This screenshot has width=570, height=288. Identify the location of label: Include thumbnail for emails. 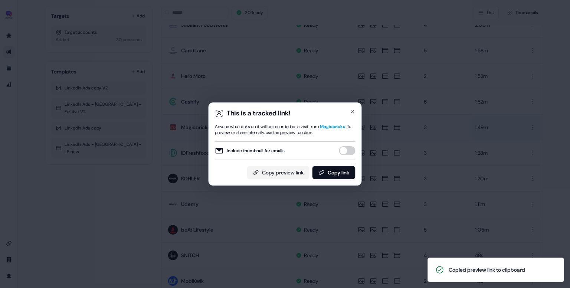
(250, 151).